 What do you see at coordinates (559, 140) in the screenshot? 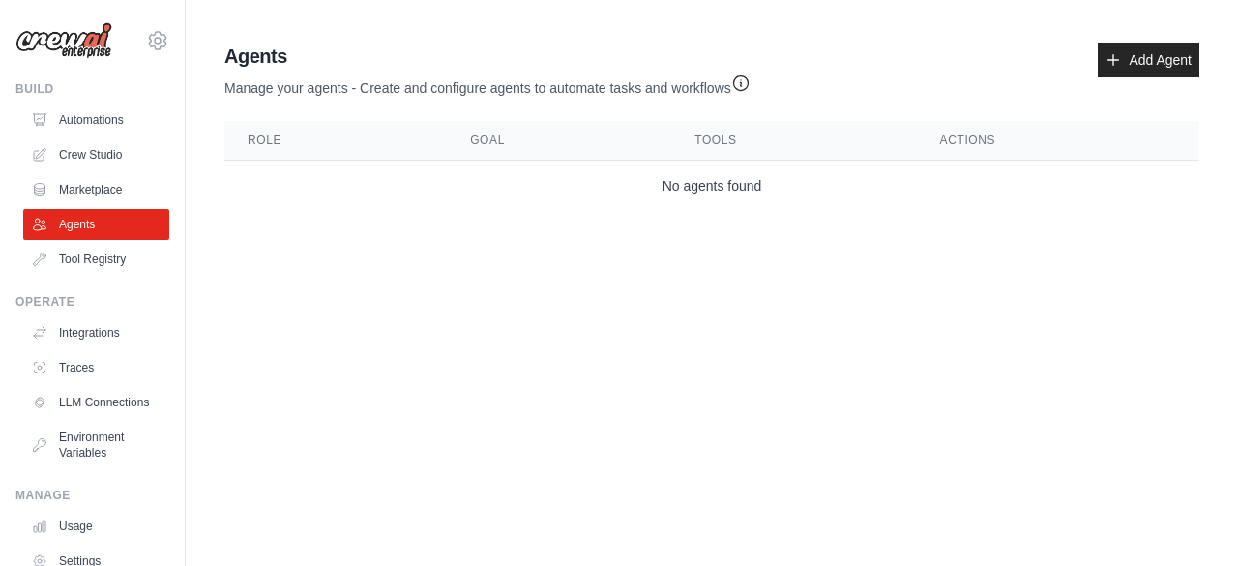
I see `th: Goal` at bounding box center [559, 140].